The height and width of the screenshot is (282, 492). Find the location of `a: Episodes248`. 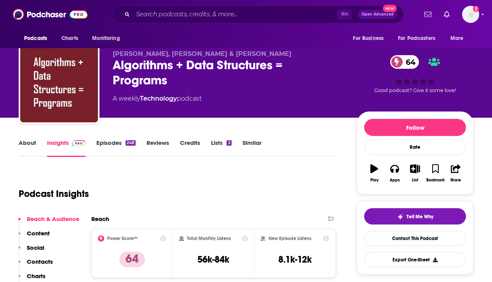

a: Episodes248 is located at coordinates (116, 148).